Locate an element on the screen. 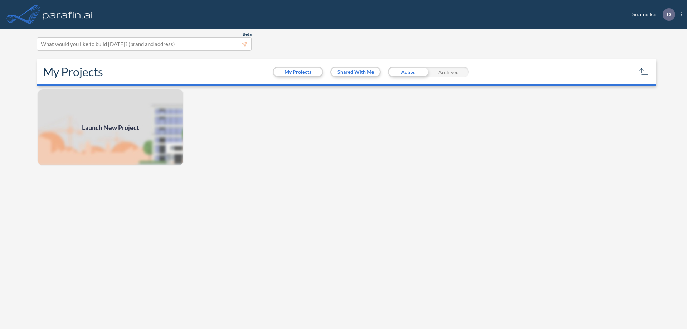 The image size is (687, 329). button: My Projects is located at coordinates (298, 72).